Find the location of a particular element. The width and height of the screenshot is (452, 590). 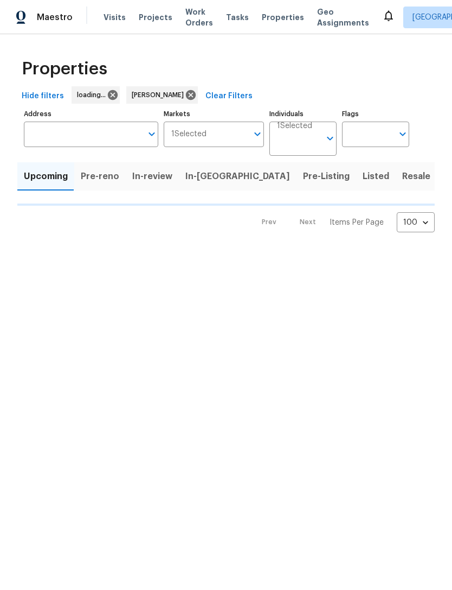

span: Visits is located at coordinates (114, 17).